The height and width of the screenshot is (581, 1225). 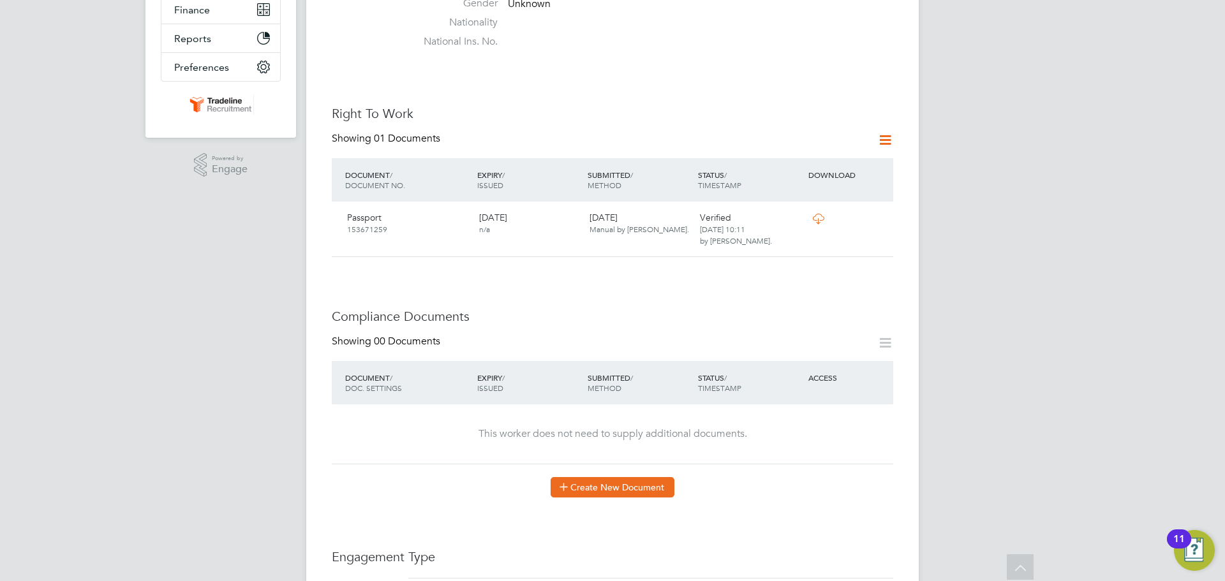 I want to click on h3: Compliance Documents, so click(x=612, y=316).